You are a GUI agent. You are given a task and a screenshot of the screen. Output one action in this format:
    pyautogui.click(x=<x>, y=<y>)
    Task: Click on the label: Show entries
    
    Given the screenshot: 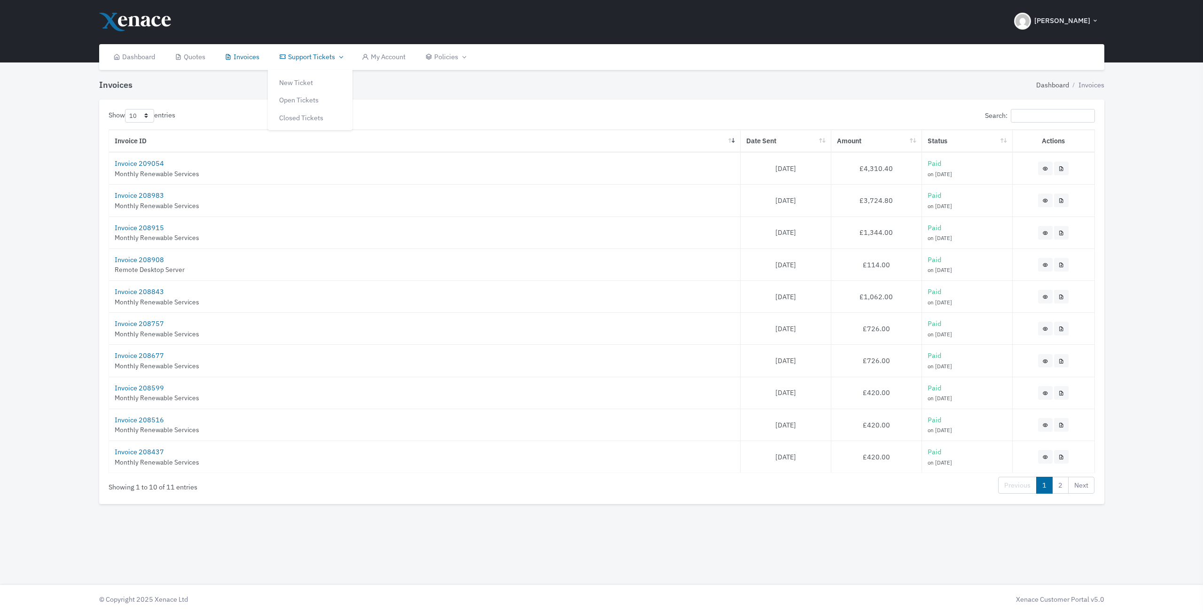 What is the action you would take?
    pyautogui.click(x=142, y=116)
    